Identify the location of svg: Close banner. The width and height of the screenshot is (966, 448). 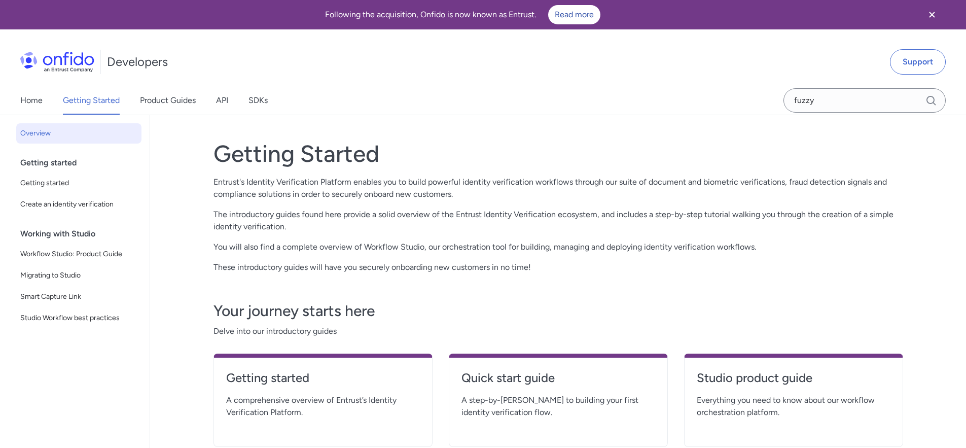
(932, 15).